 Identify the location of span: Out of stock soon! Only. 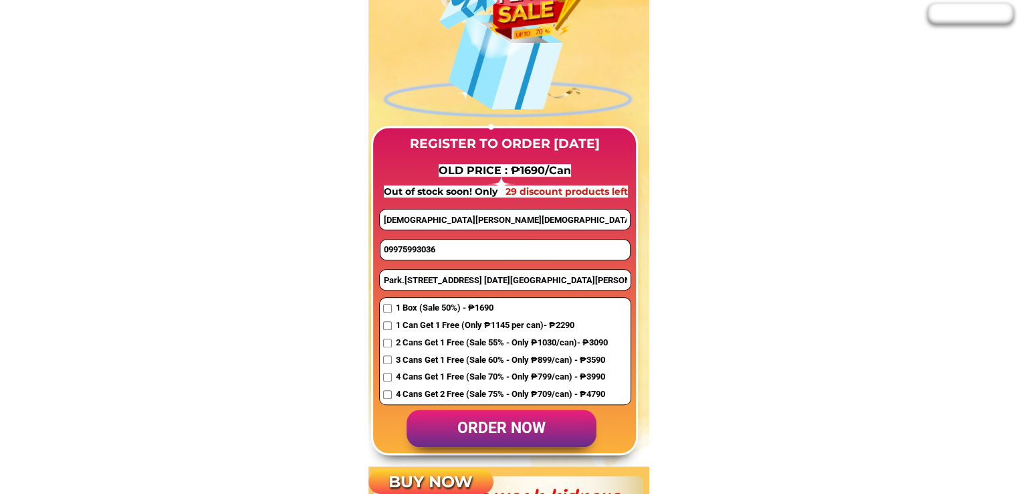
(442, 191).